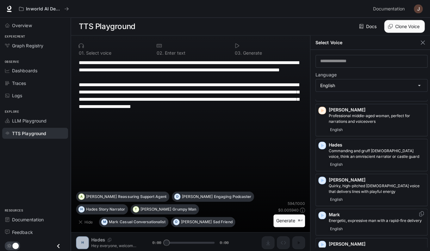 The height and width of the screenshot is (251, 430). What do you see at coordinates (22, 231) in the screenshot?
I see `span: Feedback` at bounding box center [22, 231].